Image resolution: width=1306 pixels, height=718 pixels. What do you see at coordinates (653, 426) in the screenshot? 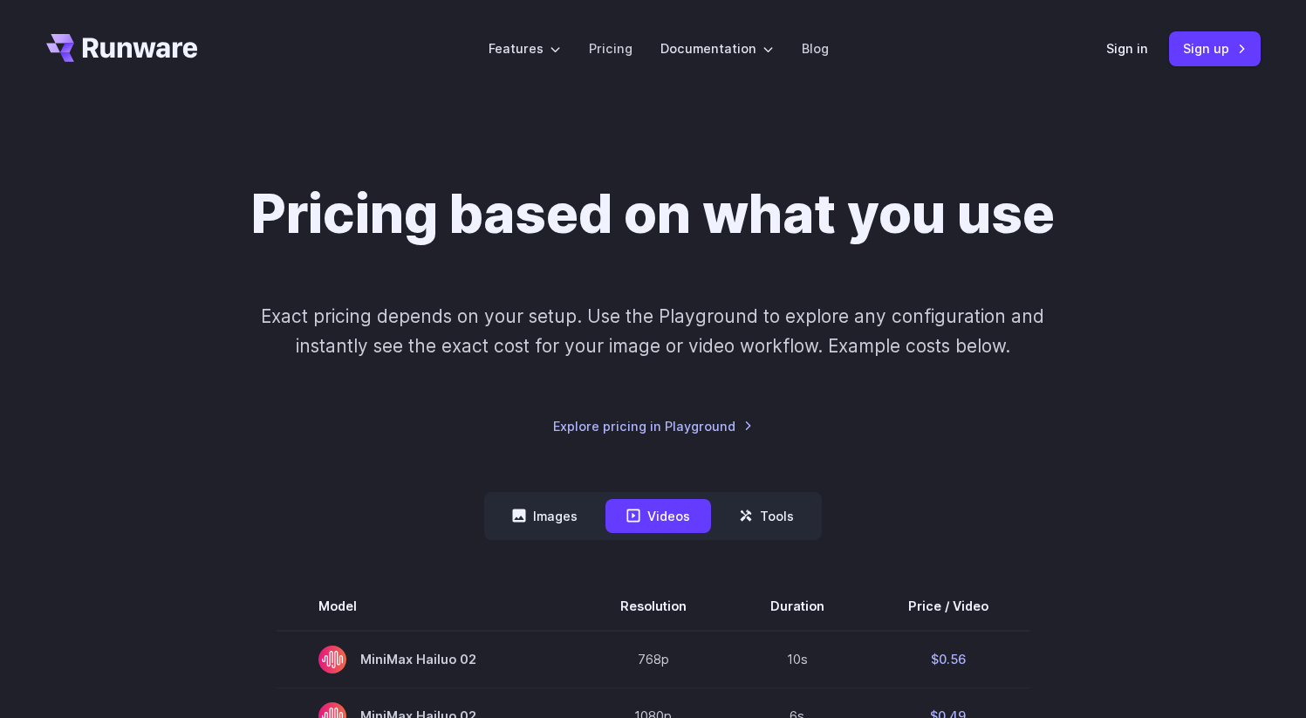
I see `a: Explore pricing in Playground` at bounding box center [653, 426].